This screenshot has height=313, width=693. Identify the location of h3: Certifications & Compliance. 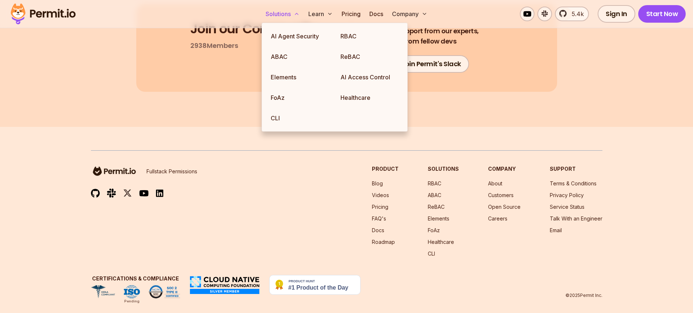
(136, 278).